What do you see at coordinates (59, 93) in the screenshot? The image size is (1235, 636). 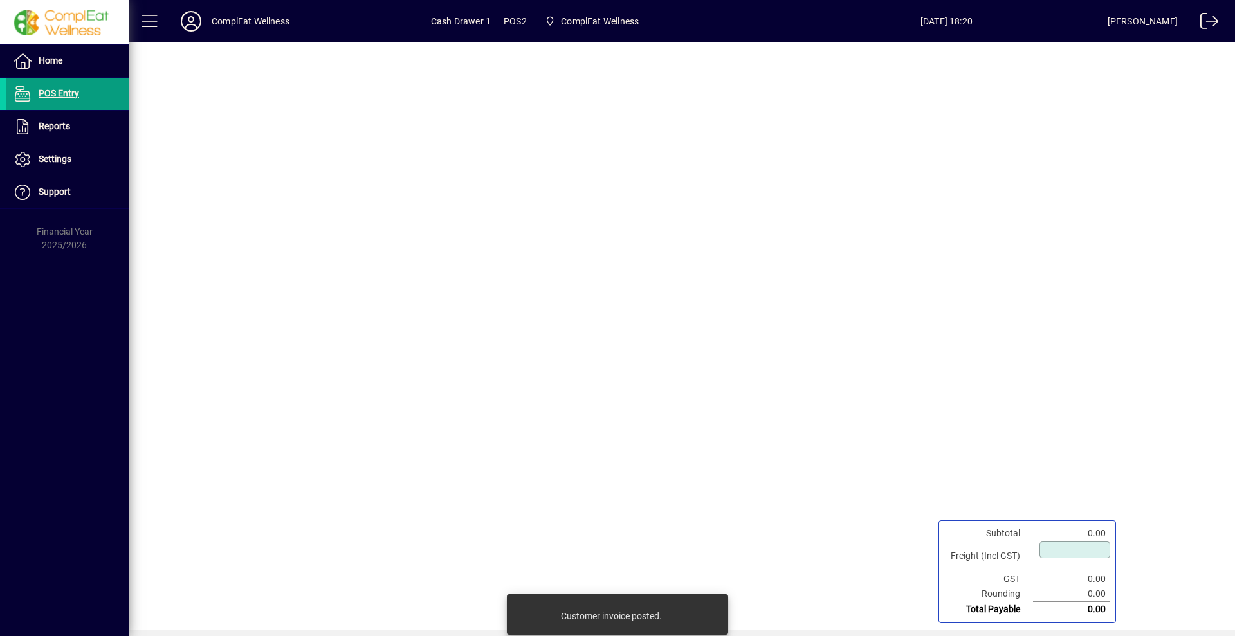 I see `span: POS Entry` at bounding box center [59, 93].